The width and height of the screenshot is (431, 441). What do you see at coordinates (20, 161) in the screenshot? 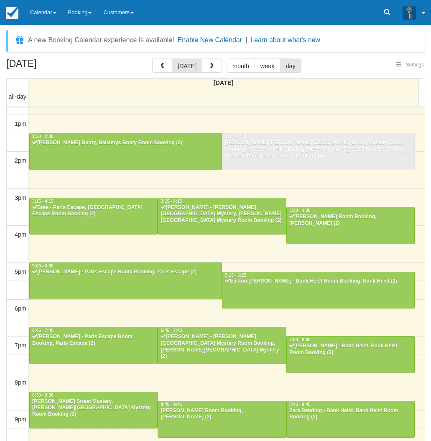
I see `span: 2pm` at bounding box center [20, 161].